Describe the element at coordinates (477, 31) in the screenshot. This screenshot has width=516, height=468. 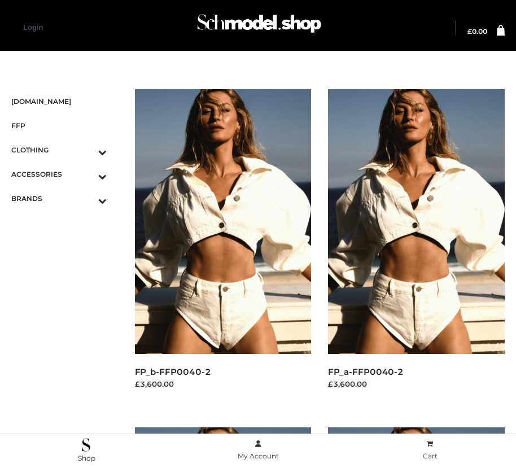
I see `bdi: 0.00` at that location.